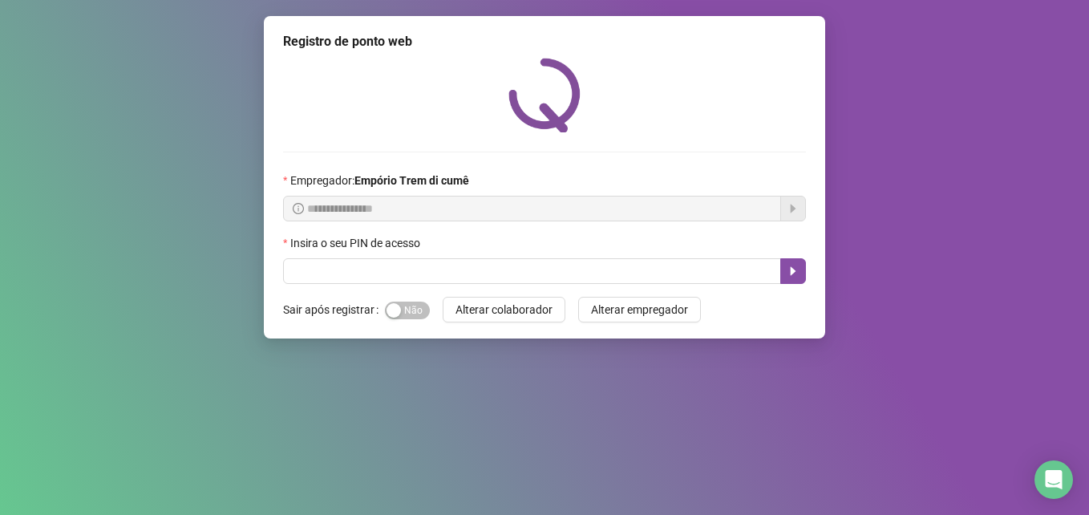  Describe the element at coordinates (545, 42) in the screenshot. I see `div: Registro de ponto web` at that location.